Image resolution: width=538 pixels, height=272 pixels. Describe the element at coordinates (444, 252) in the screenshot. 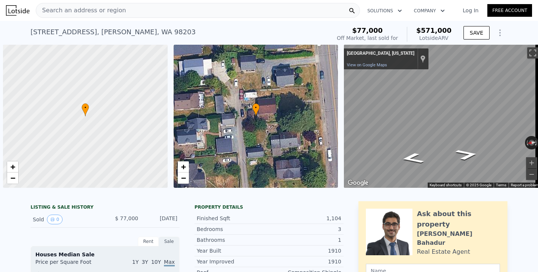

I see `div: Real Estate Agent` at that location.